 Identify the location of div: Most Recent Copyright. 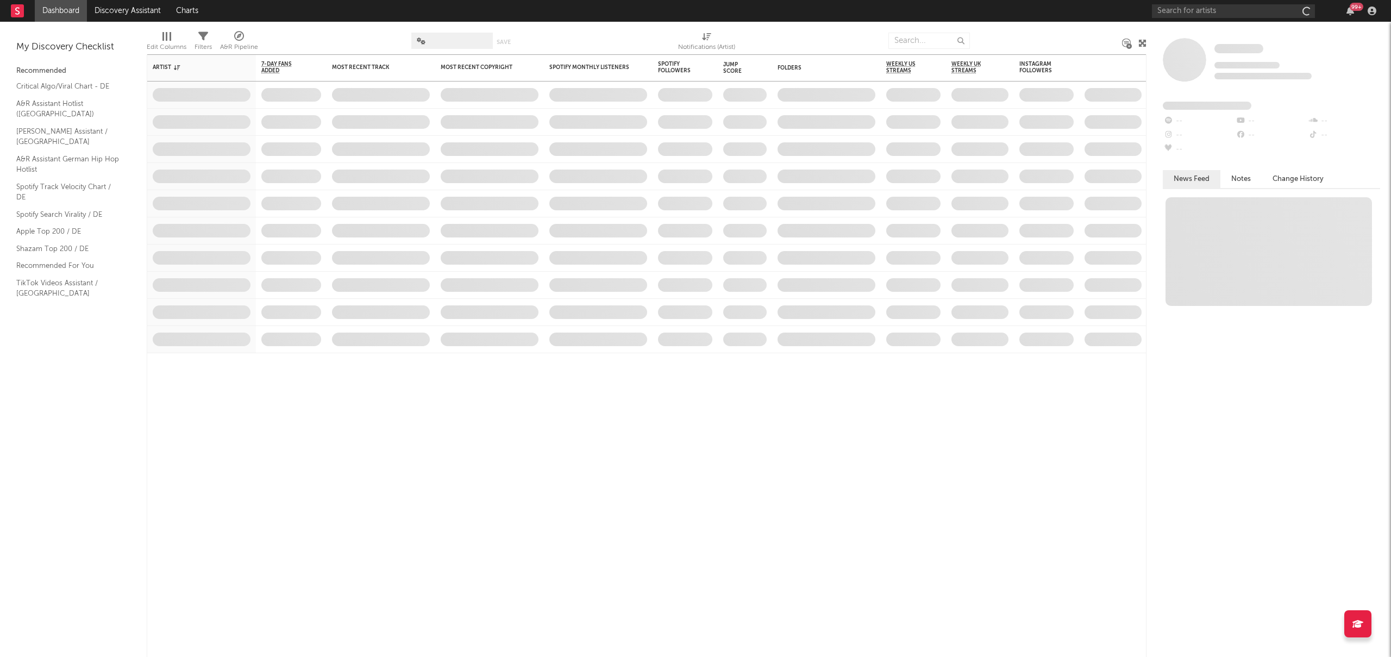
(481, 67).